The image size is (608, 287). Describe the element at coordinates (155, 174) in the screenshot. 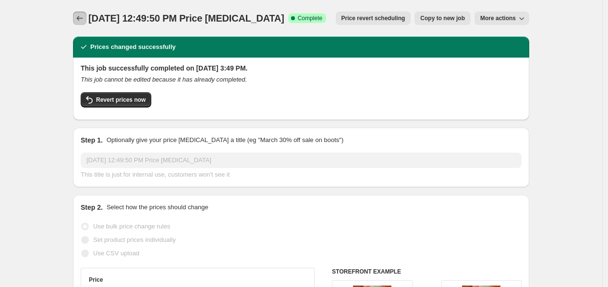

I see `span: This title is just for internal use, customers won't see it` at that location.